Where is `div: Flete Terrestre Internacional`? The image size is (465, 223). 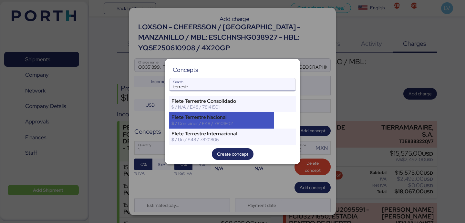
div: Flete Terrestre Internacional is located at coordinates (221, 134).